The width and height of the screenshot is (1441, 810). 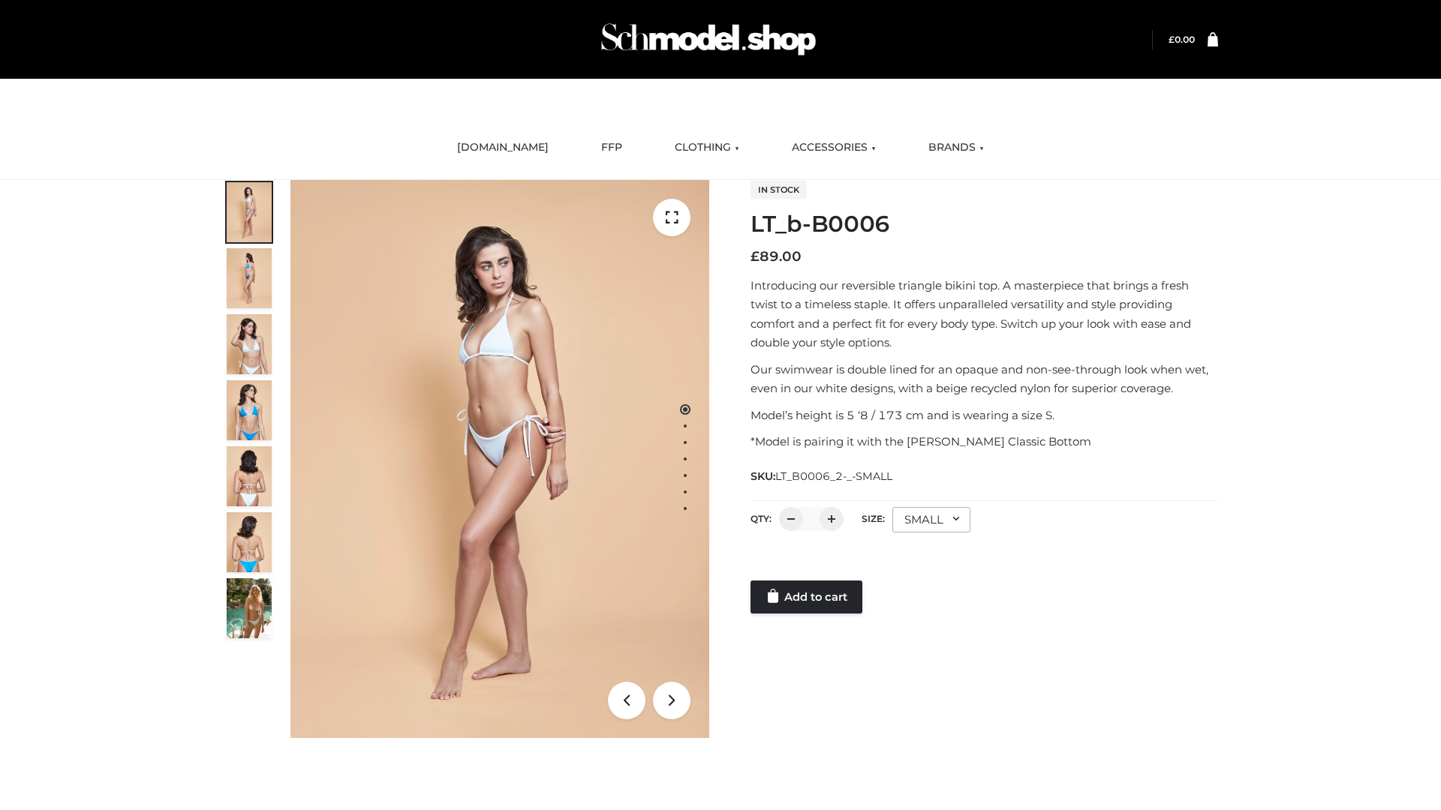 What do you see at coordinates (1181, 39) in the screenshot?
I see `bdi: 0.00` at bounding box center [1181, 39].